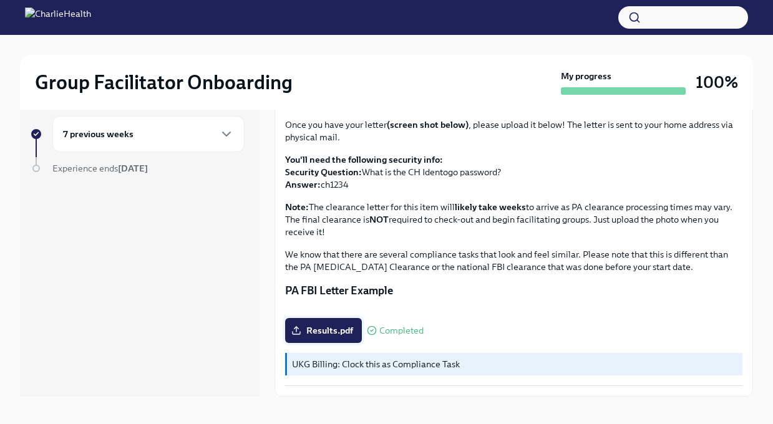 This screenshot has width=773, height=424. Describe the element at coordinates (401, 330) in the screenshot. I see `span: Completed` at that location.